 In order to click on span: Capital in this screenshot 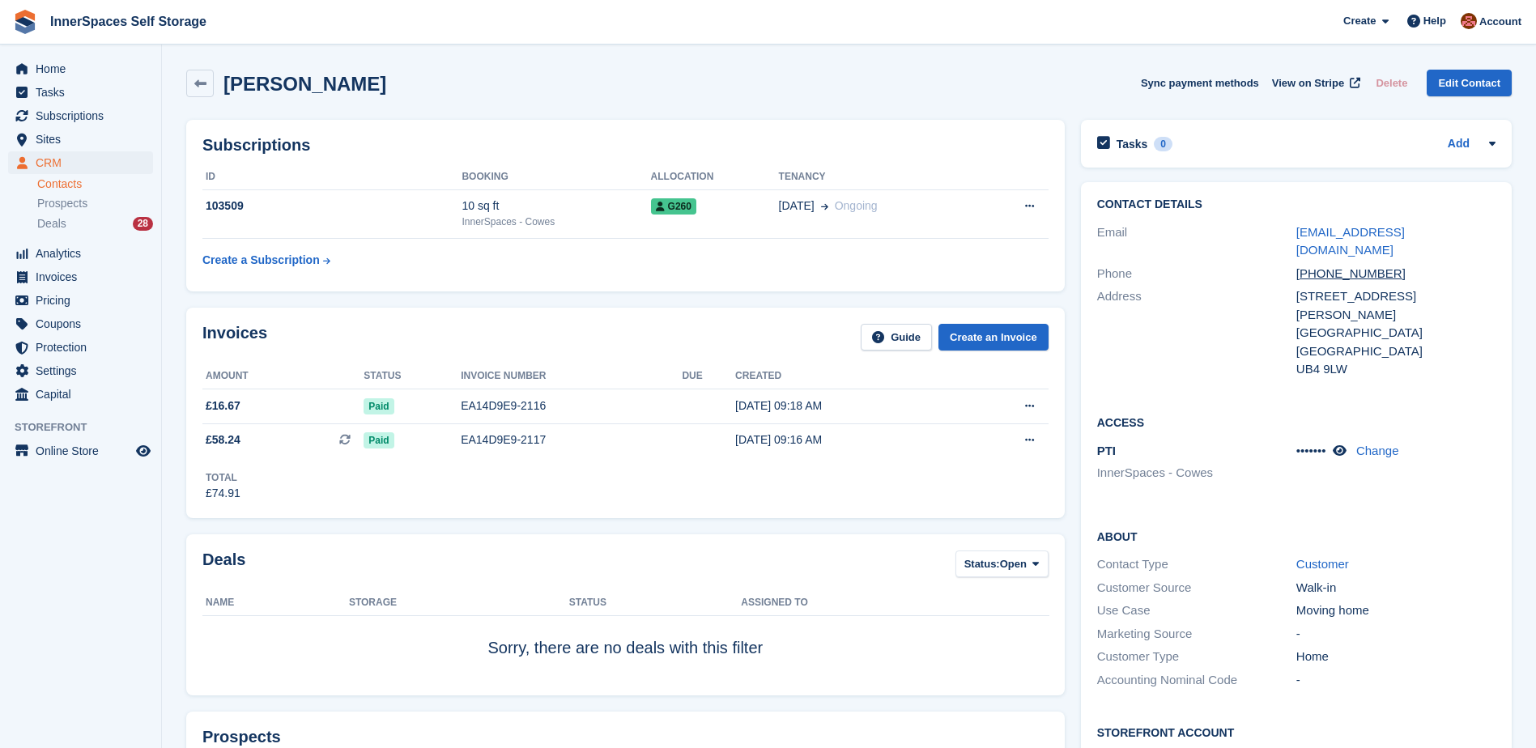, I will do `click(84, 394)`.